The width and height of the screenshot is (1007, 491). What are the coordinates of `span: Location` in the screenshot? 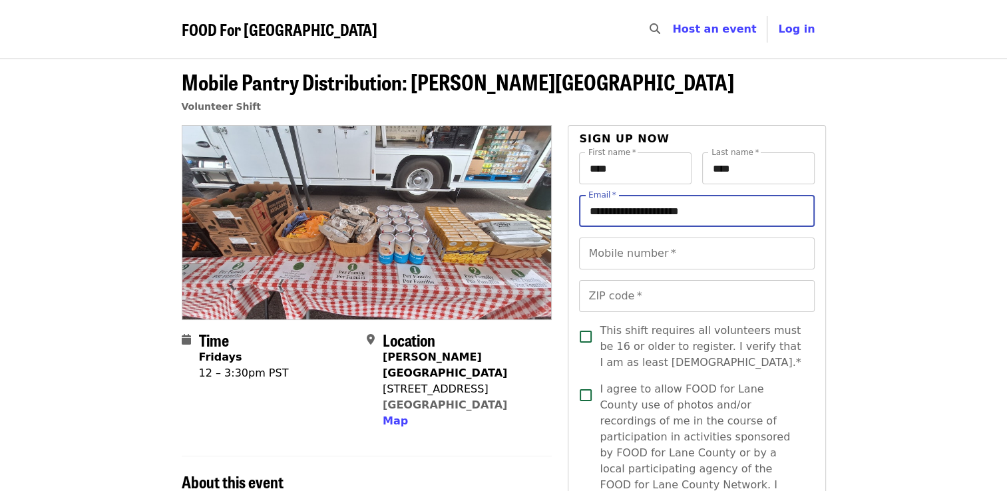 It's located at (409, 340).